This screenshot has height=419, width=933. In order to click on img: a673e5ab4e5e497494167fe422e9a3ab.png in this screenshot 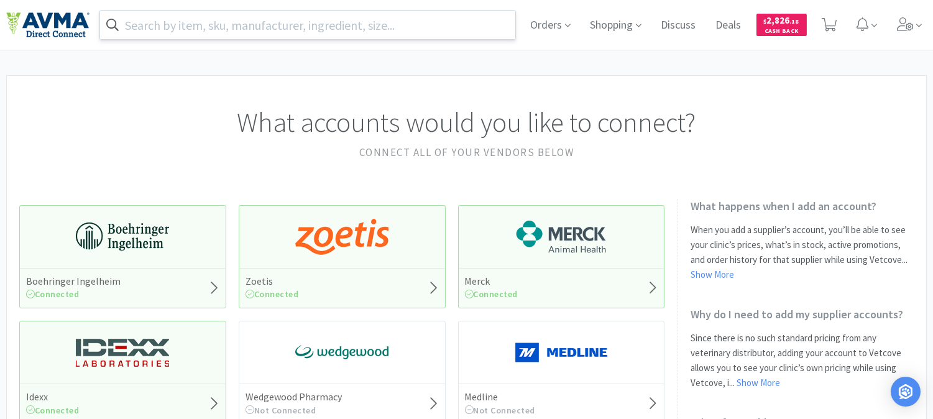, I will do `click(342, 237)`.